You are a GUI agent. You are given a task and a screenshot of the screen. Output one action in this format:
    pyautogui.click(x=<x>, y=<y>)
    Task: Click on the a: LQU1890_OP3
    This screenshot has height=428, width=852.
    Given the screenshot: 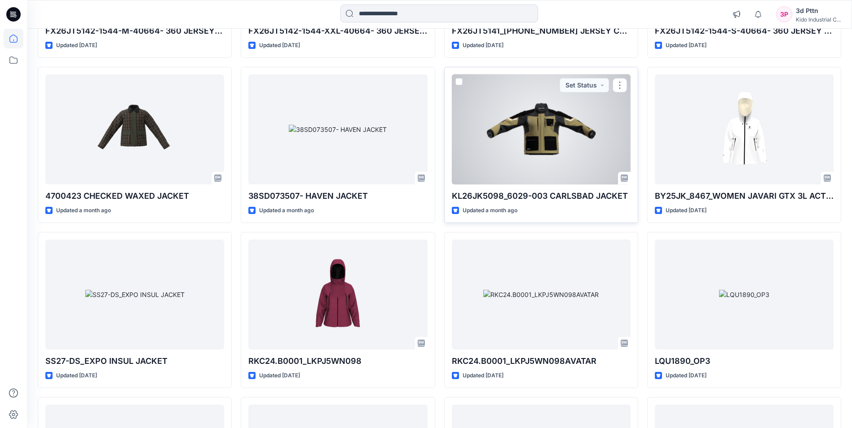 What is the action you would take?
    pyautogui.click(x=744, y=295)
    